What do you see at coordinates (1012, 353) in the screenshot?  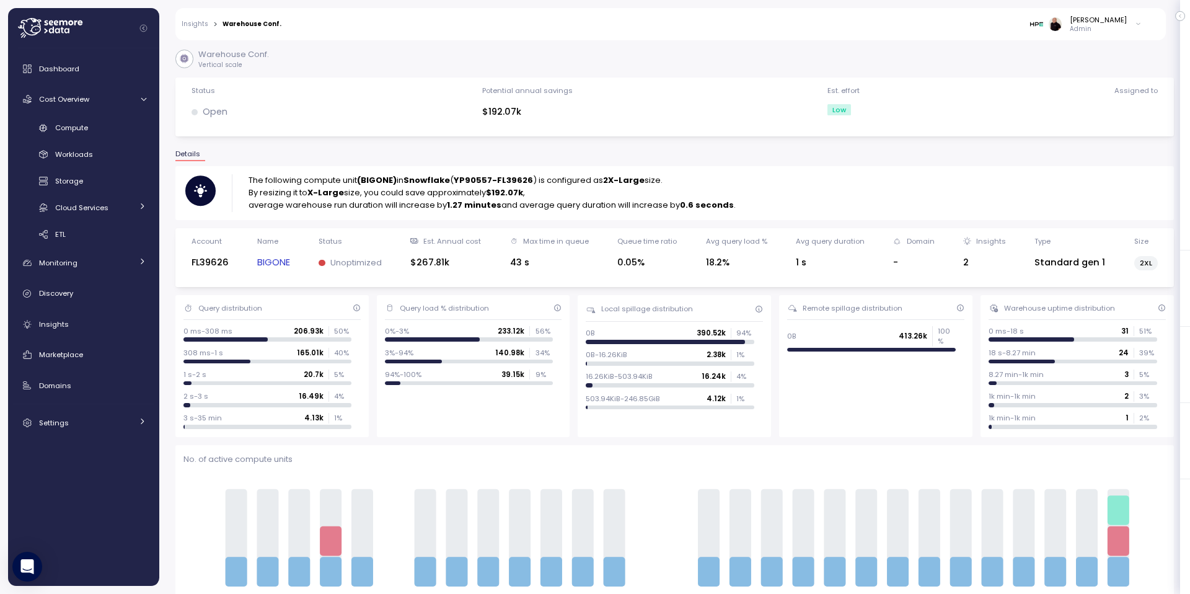 I see `p: 18 s-8.27 min` at bounding box center [1012, 353].